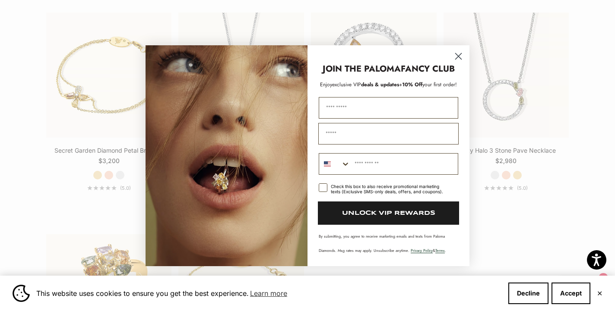  What do you see at coordinates (599, 294) in the screenshot?
I see `button: Close` at bounding box center [599, 294].